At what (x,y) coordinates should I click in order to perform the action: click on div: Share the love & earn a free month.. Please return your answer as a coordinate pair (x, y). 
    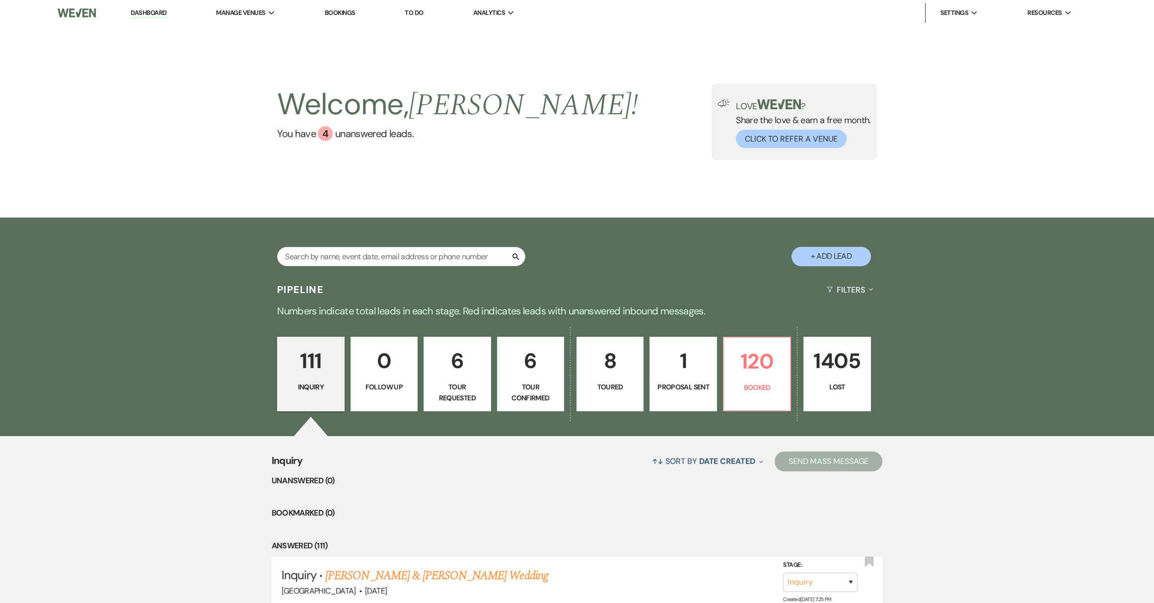
    Looking at the image, I should click on (800, 124).